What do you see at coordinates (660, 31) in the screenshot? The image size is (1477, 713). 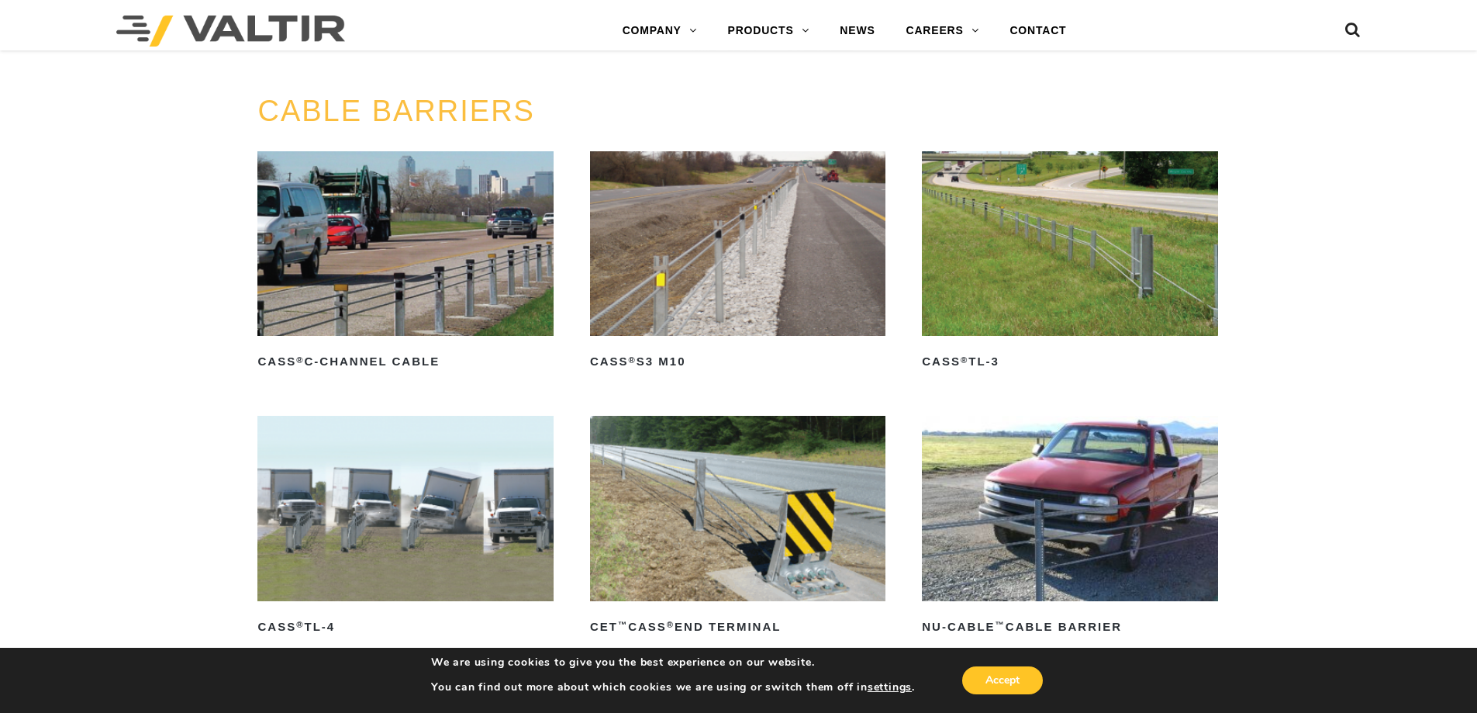 I see `a: COMPANY` at bounding box center [660, 31].